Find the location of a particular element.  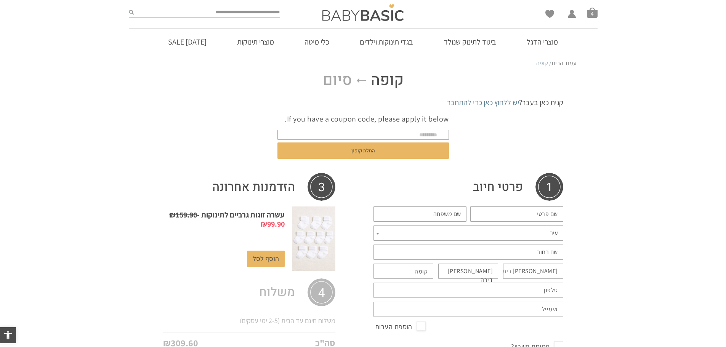

span: סיום is located at coordinates (337, 80).